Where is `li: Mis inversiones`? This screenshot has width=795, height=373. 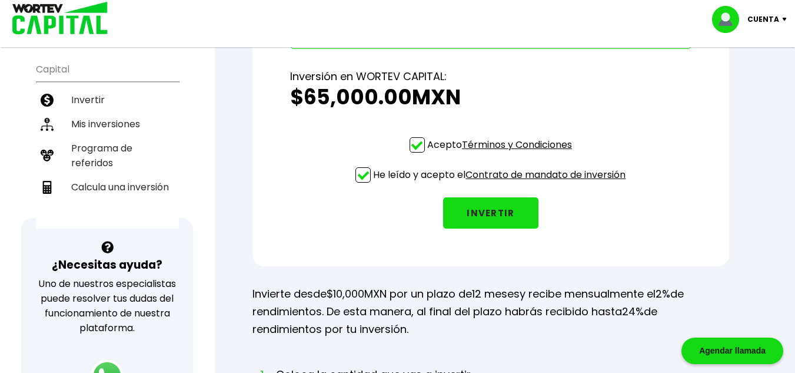
li: Mis inversiones is located at coordinates (107, 124).